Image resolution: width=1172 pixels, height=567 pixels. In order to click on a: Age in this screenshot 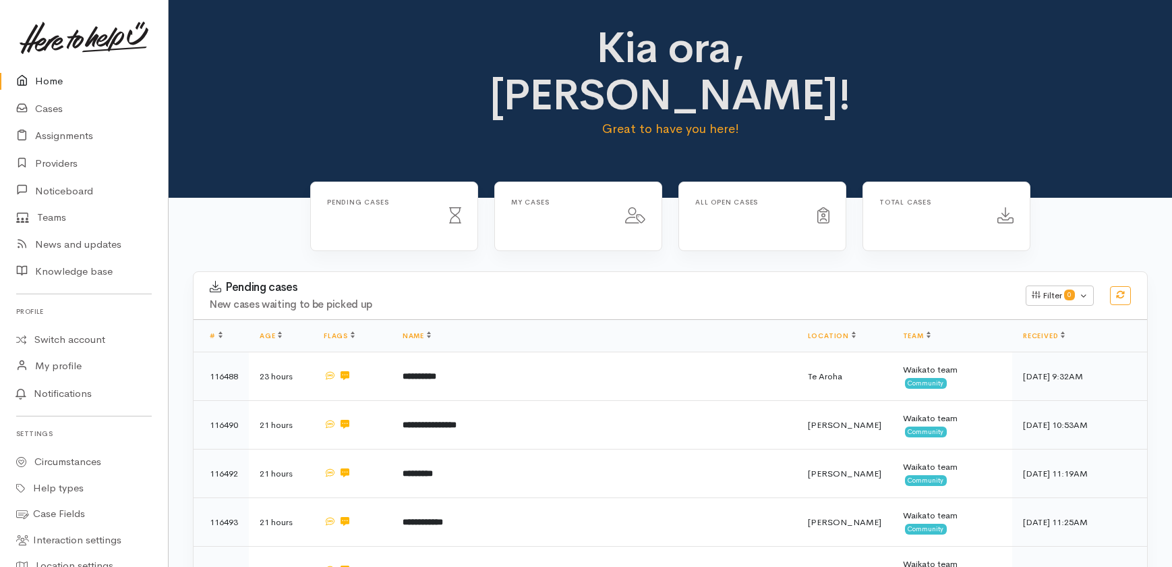, I will do `click(271, 335)`.